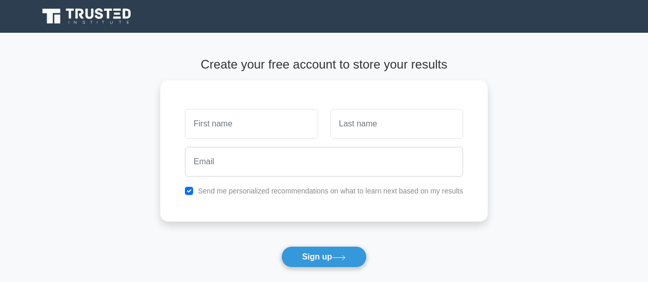 Image resolution: width=648 pixels, height=282 pixels. I want to click on button: Sign up, so click(324, 257).